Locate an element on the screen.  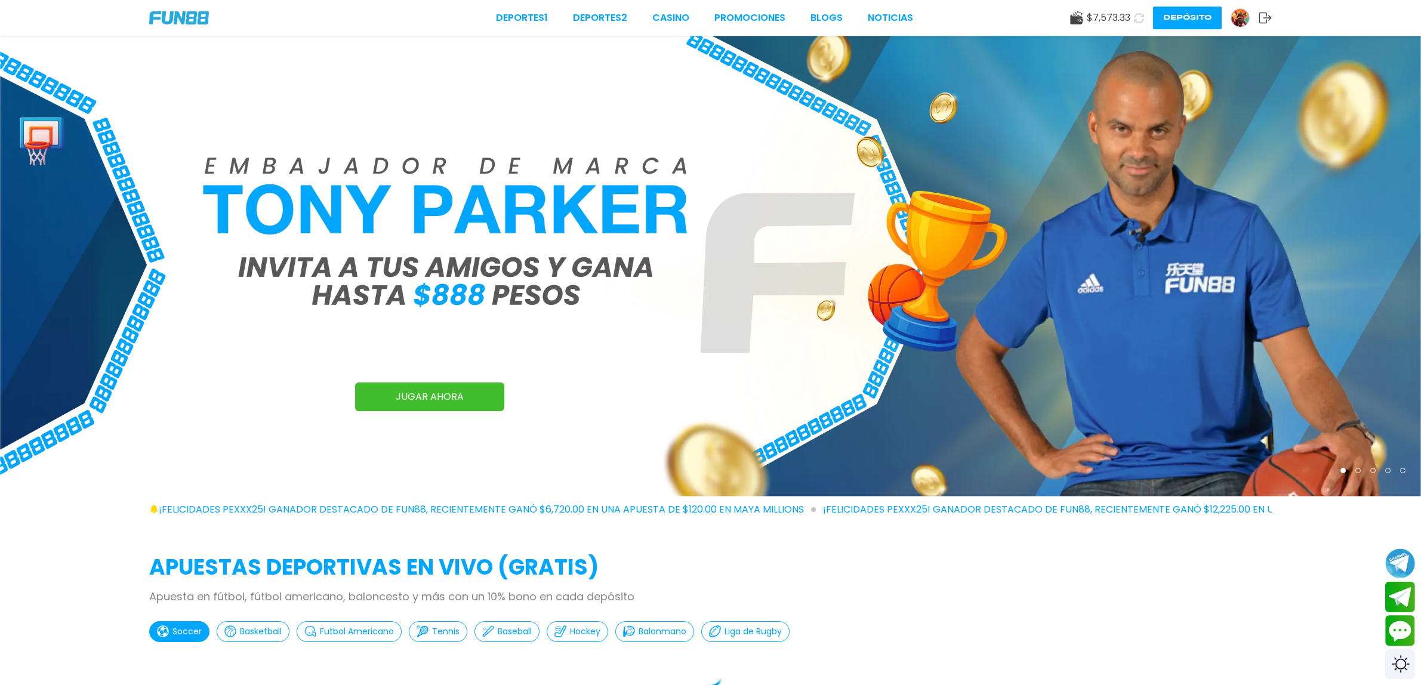
div: Switch theme is located at coordinates (1400, 664).